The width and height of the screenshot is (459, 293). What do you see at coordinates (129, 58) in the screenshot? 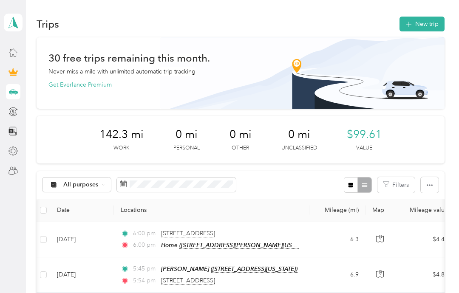
I see `h1: 30 free trips remaining this month.` at bounding box center [129, 58].